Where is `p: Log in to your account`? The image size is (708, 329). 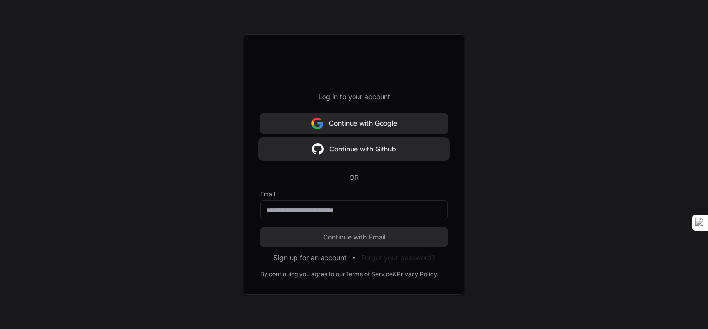
p: Log in to your account is located at coordinates (354, 97).